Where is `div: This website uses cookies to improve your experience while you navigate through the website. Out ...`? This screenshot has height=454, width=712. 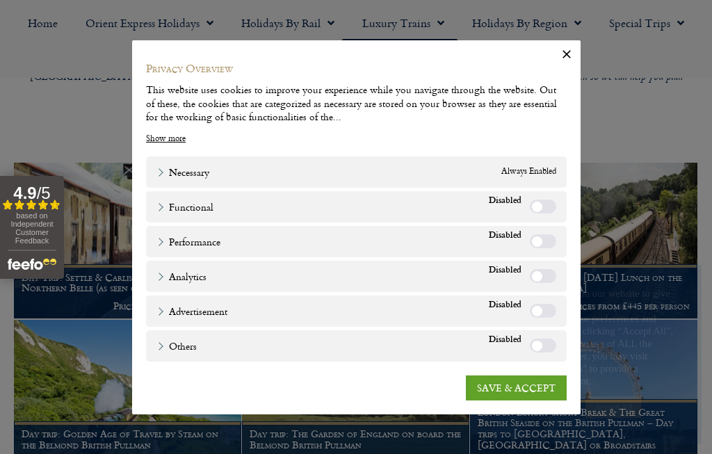 div: This website uses cookies to improve your experience while you navigate through the website. Out ... is located at coordinates (356, 103).